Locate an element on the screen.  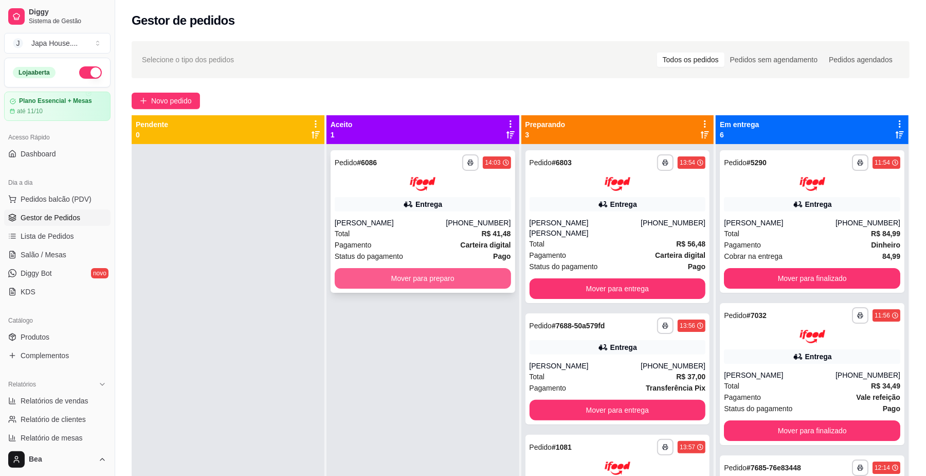
div: Pedidos agendados is located at coordinates (861, 60).